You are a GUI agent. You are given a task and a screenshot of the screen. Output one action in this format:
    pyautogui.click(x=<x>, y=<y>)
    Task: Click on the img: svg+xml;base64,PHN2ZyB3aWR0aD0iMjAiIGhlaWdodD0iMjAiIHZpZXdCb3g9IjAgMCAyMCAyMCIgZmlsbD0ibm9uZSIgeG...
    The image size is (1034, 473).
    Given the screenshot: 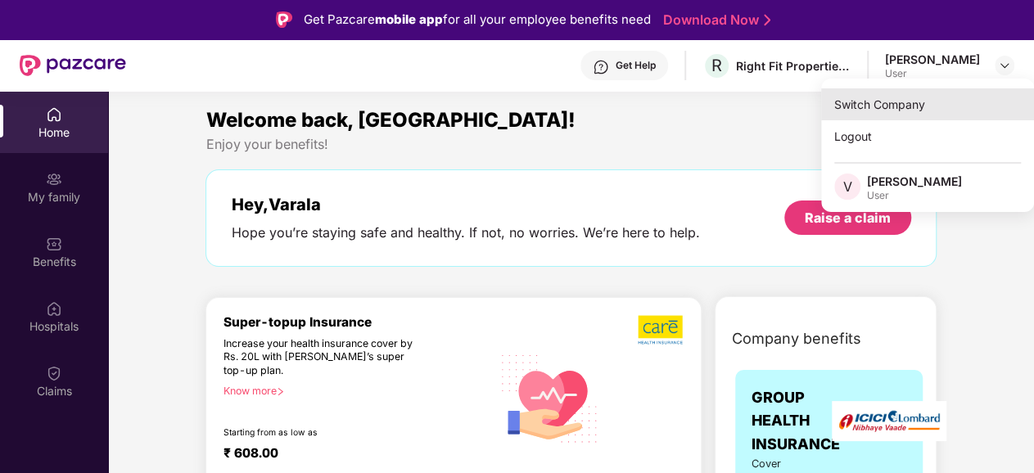 What is the action you would take?
    pyautogui.click(x=54, y=179)
    